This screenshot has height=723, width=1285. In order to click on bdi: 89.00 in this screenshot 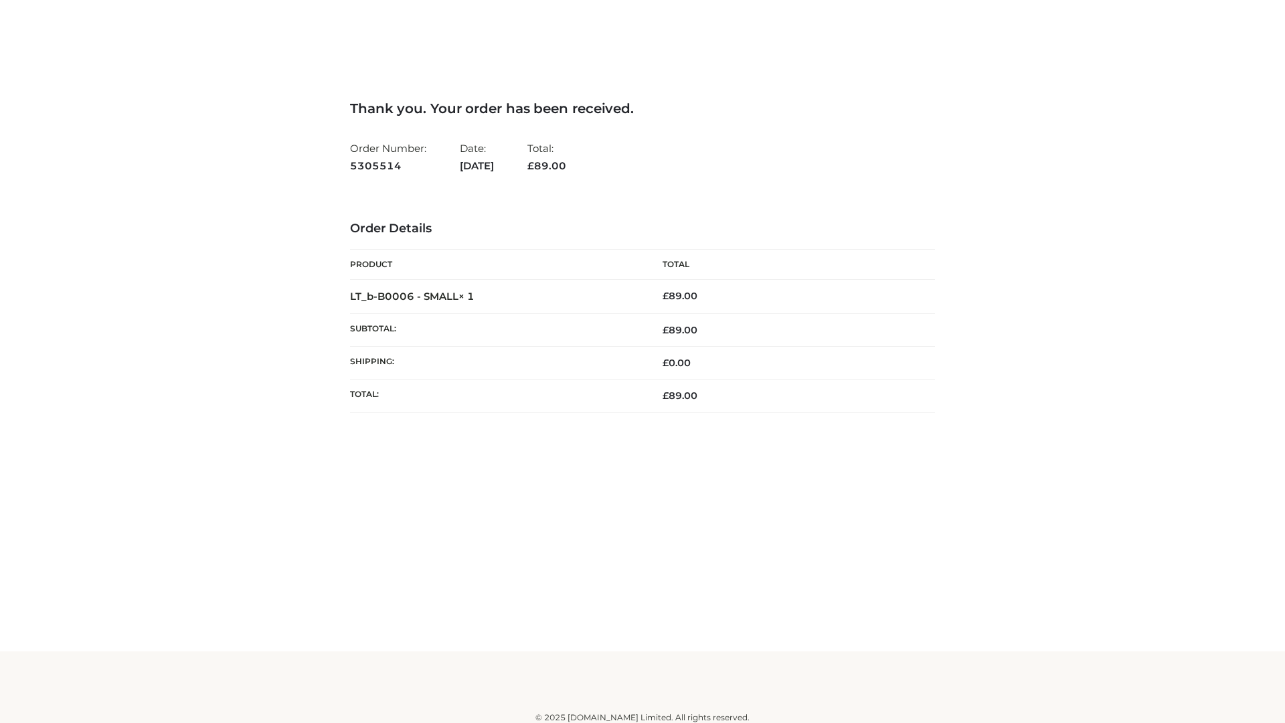, I will do `click(680, 296)`.